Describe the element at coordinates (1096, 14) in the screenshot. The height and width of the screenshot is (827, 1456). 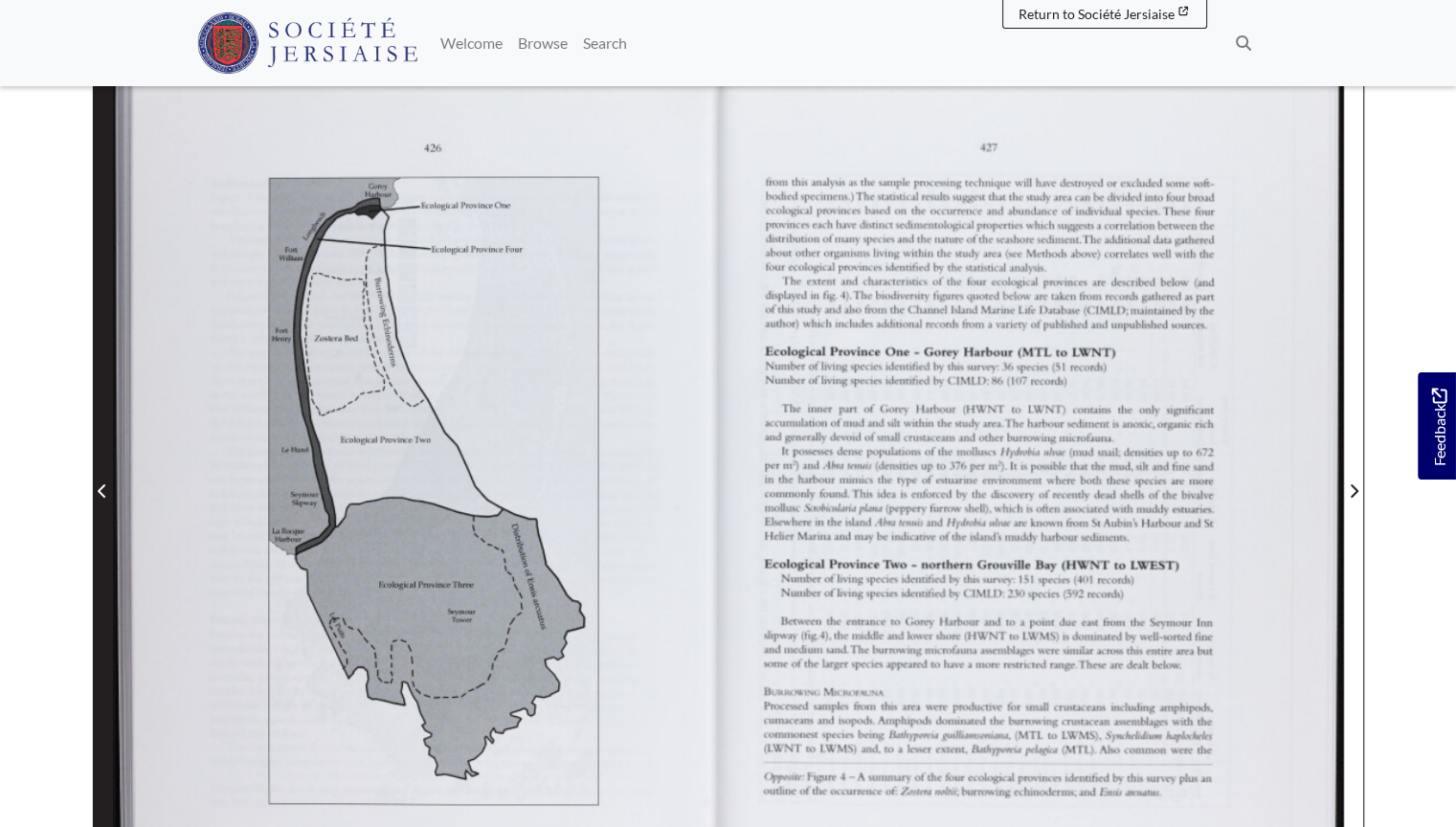
I see `span: Return to Société Jersiaise` at that location.